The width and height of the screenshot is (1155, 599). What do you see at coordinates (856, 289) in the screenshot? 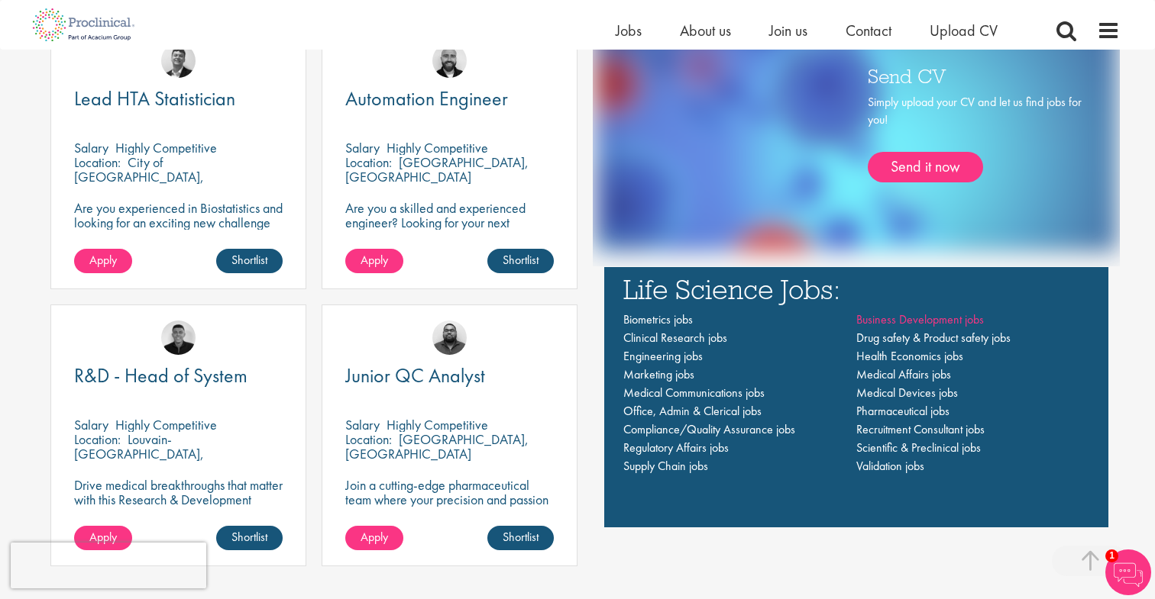
I see `h3: Life Science Jobs:` at bounding box center [856, 289].